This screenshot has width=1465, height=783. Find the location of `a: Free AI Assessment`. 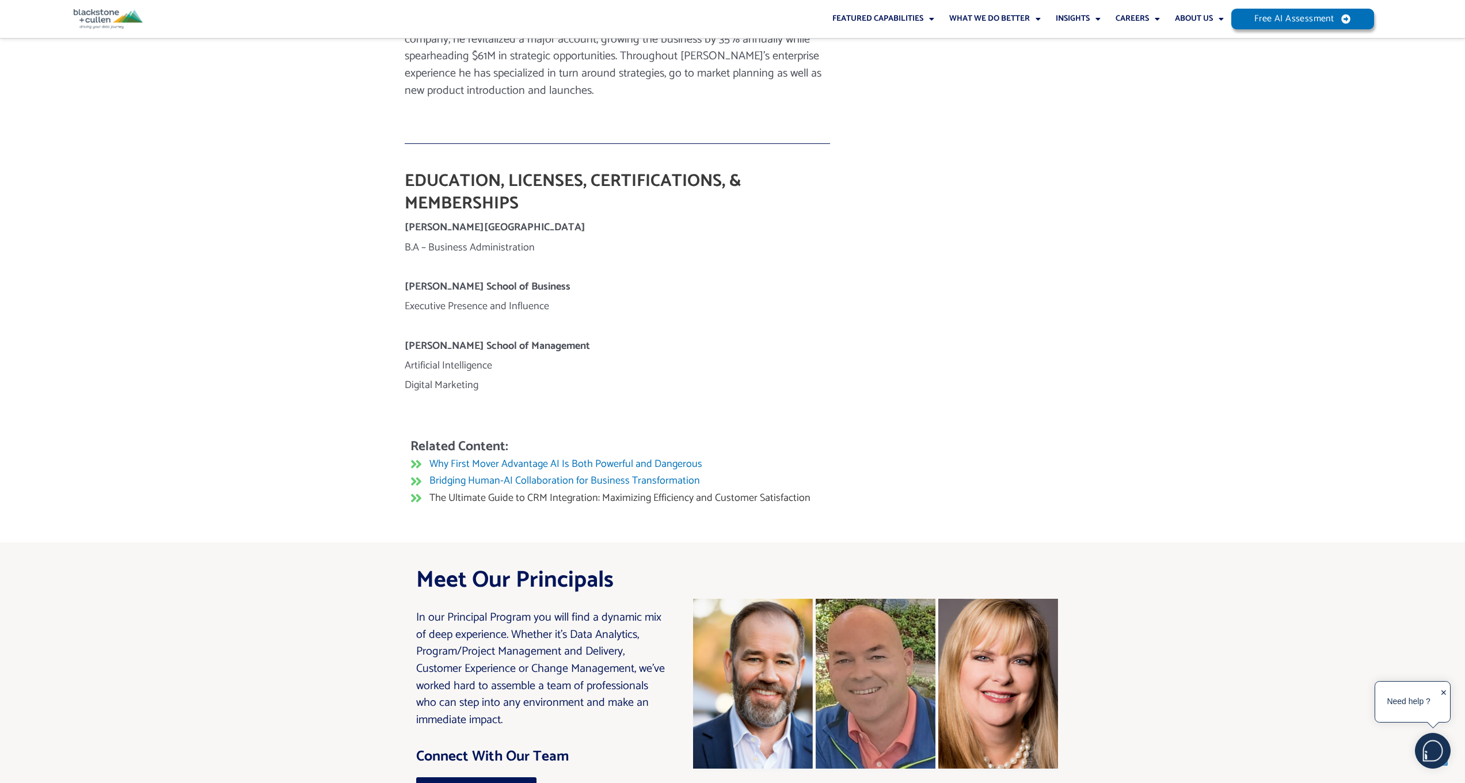

a: Free AI Assessment is located at coordinates (1303, 19).